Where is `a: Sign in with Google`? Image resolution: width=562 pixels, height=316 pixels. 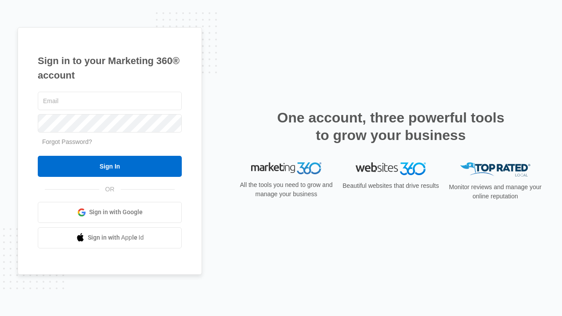
a: Sign in with Google is located at coordinates (110, 212).